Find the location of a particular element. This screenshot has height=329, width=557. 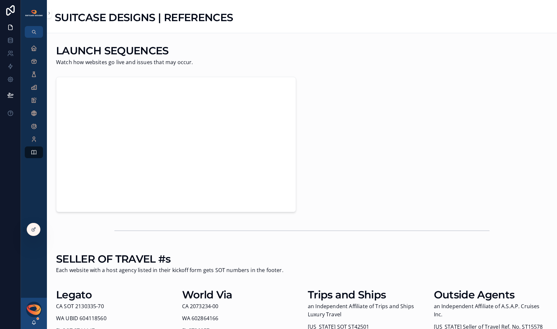

img: App logo is located at coordinates (34, 13).